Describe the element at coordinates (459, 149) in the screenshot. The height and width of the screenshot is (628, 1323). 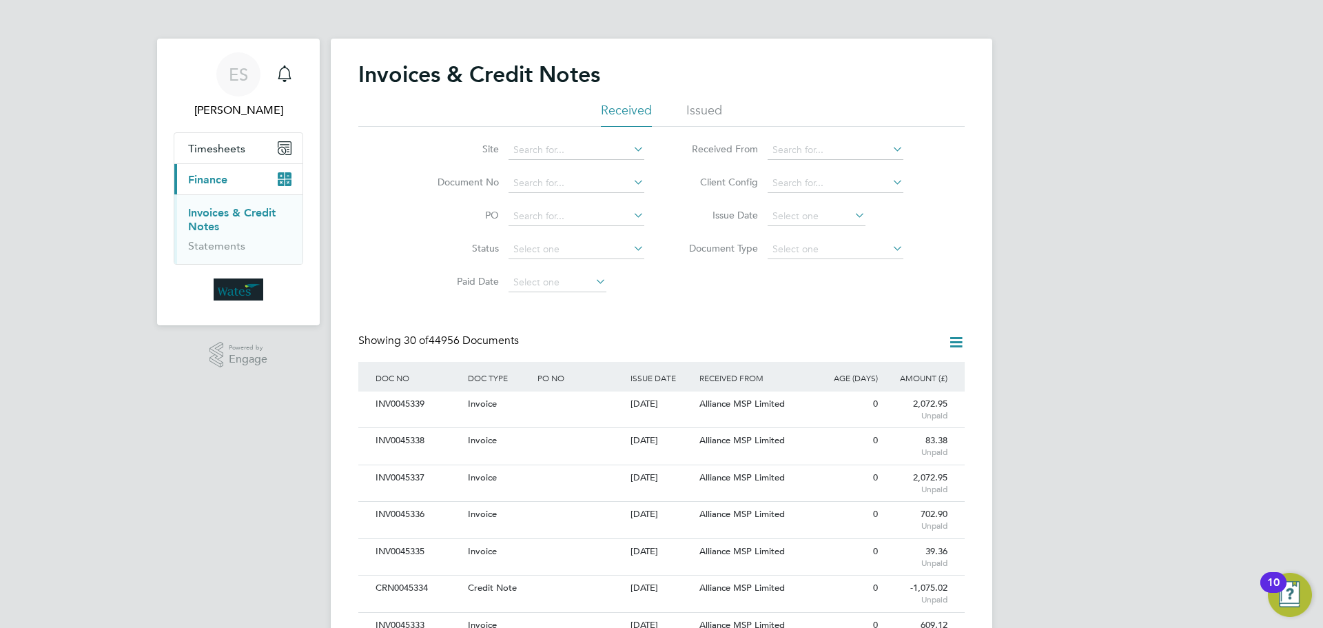
I see `label: Site` at that location.